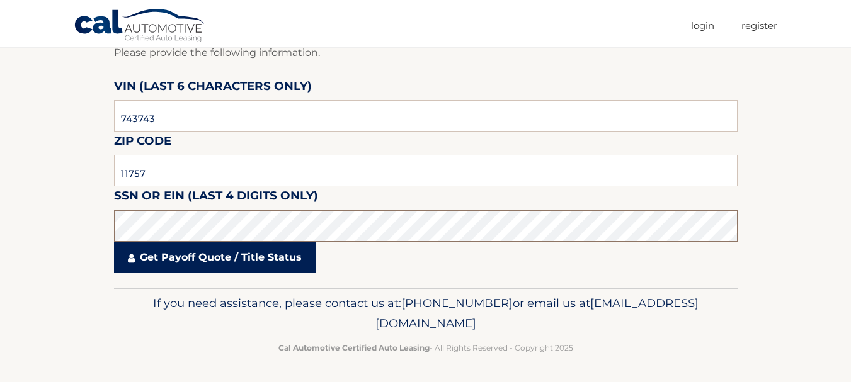 The height and width of the screenshot is (382, 851). Describe the element at coordinates (213, 88) in the screenshot. I see `label: VIN (last 6 characters only)` at that location.